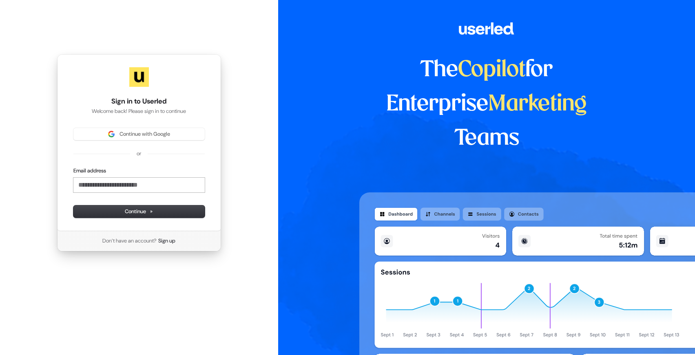  Describe the element at coordinates (111, 134) in the screenshot. I see `img: Sign in with Google` at that location.